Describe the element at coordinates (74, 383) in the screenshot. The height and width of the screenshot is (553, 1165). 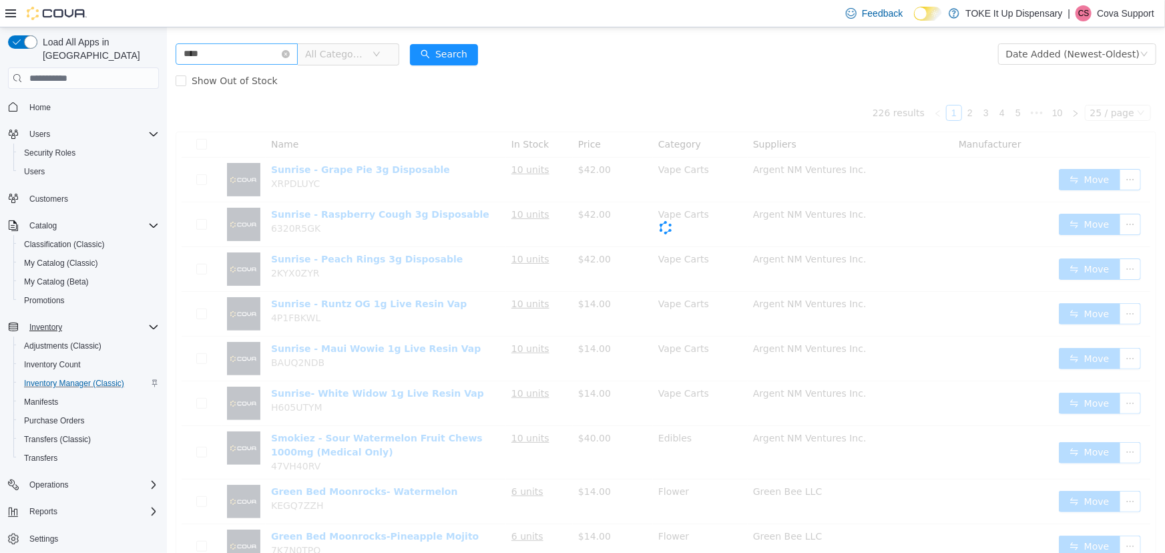
I see `a: Inventory Manager (Classic)` at that location.